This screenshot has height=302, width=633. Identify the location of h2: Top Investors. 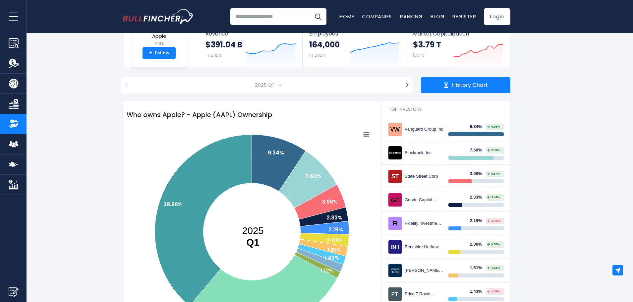
(446, 109).